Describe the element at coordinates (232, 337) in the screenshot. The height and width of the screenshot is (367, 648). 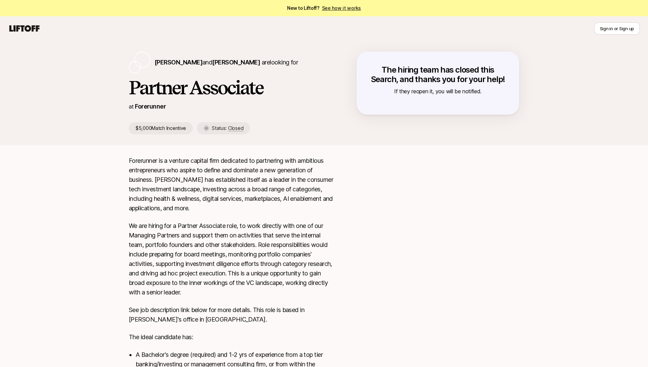
I see `p: The ideal candidate has:` at that location.